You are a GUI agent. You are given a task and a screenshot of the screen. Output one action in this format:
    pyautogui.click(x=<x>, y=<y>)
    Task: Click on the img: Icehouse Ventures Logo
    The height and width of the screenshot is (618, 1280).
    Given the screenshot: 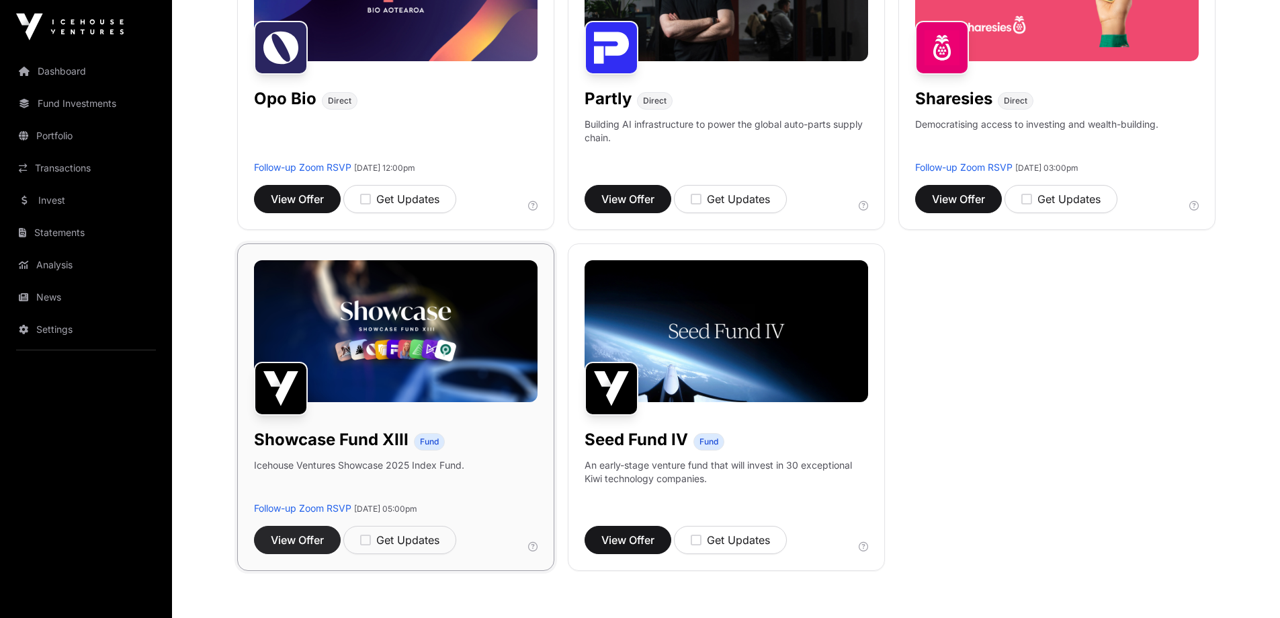 What is the action you would take?
    pyautogui.click(x=70, y=27)
    